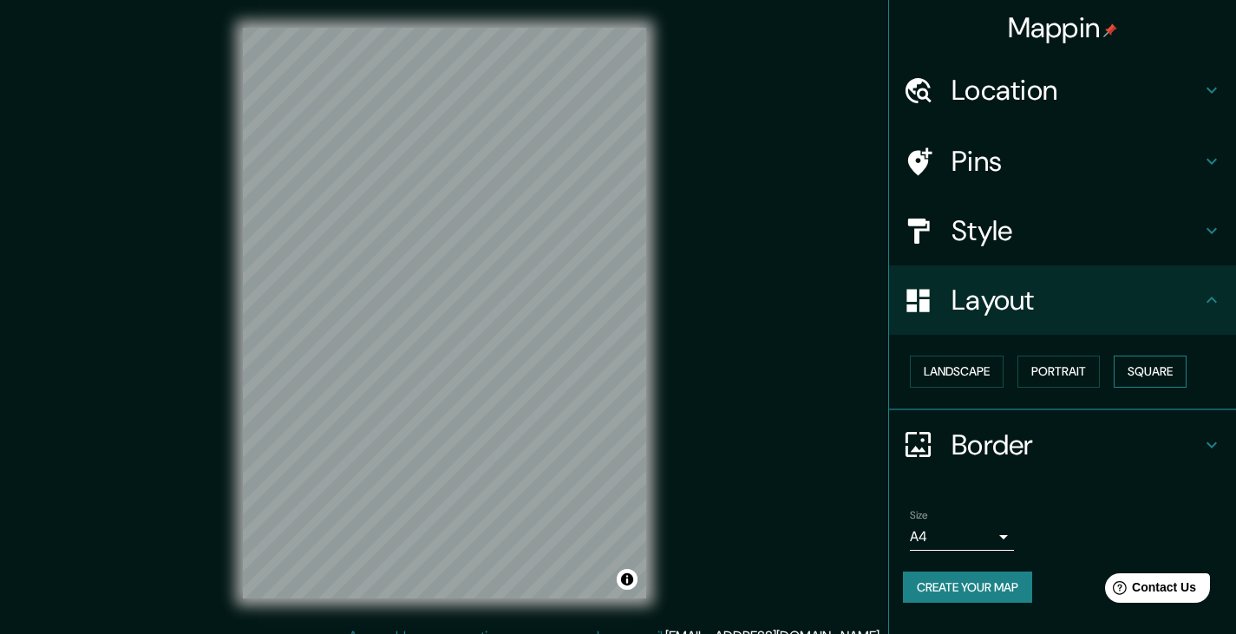 The image size is (1236, 634). I want to click on h4: Border, so click(1077, 445).